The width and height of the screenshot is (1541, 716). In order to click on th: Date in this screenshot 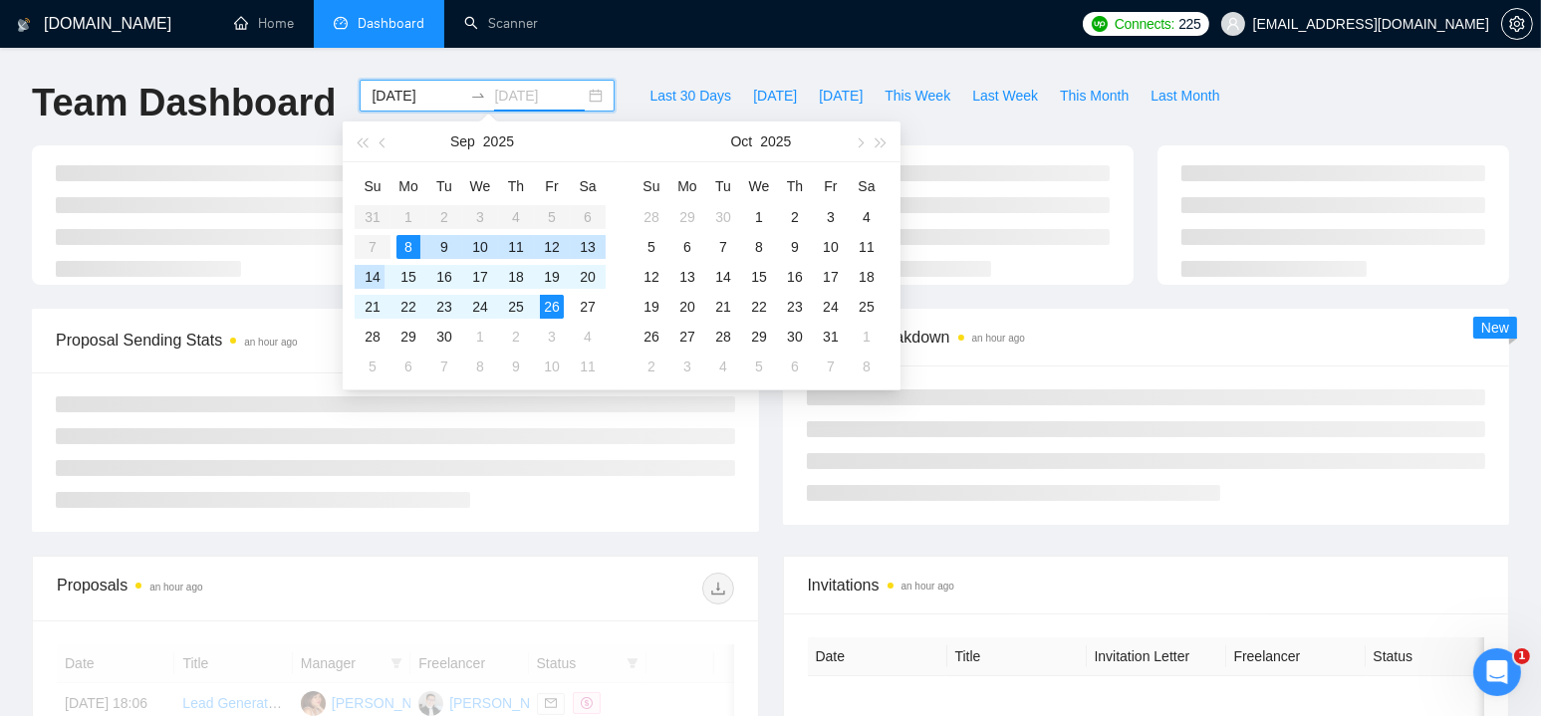, I will do `click(877, 656)`.